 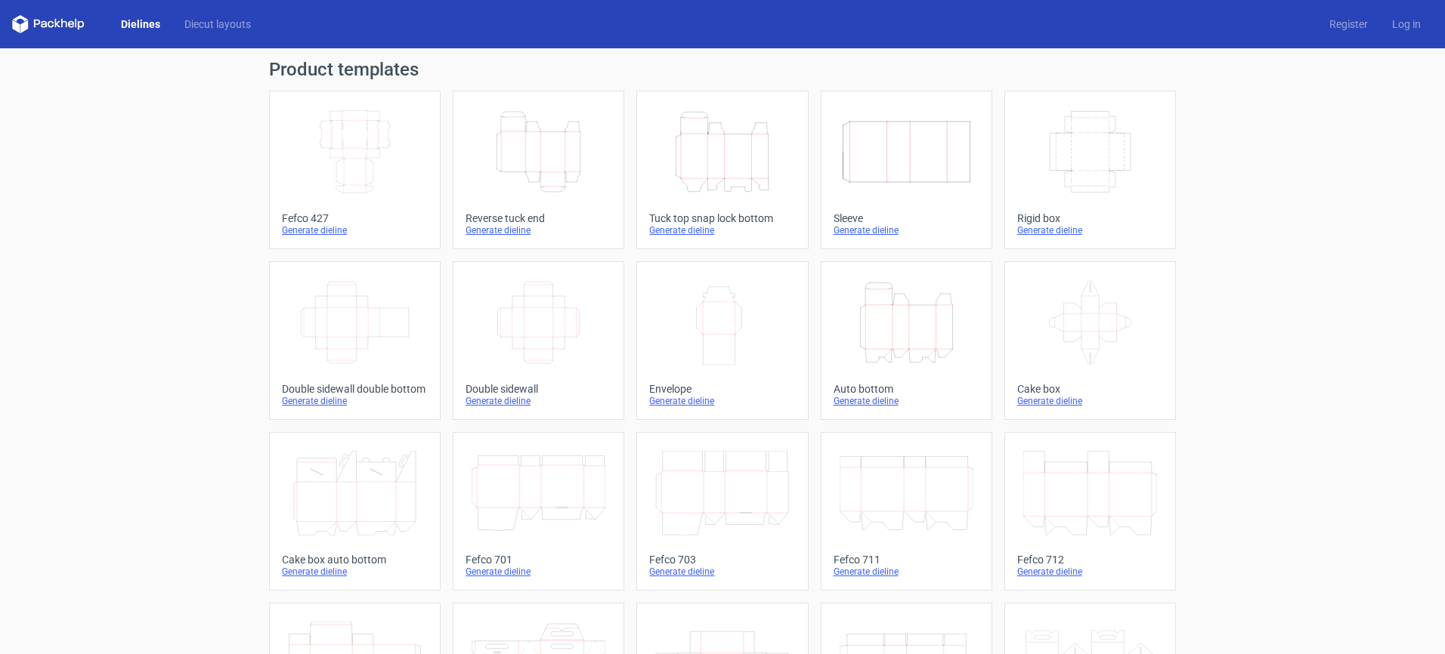 I want to click on a: Double sidewall double bottomGenerate dieline, so click(x=354, y=341).